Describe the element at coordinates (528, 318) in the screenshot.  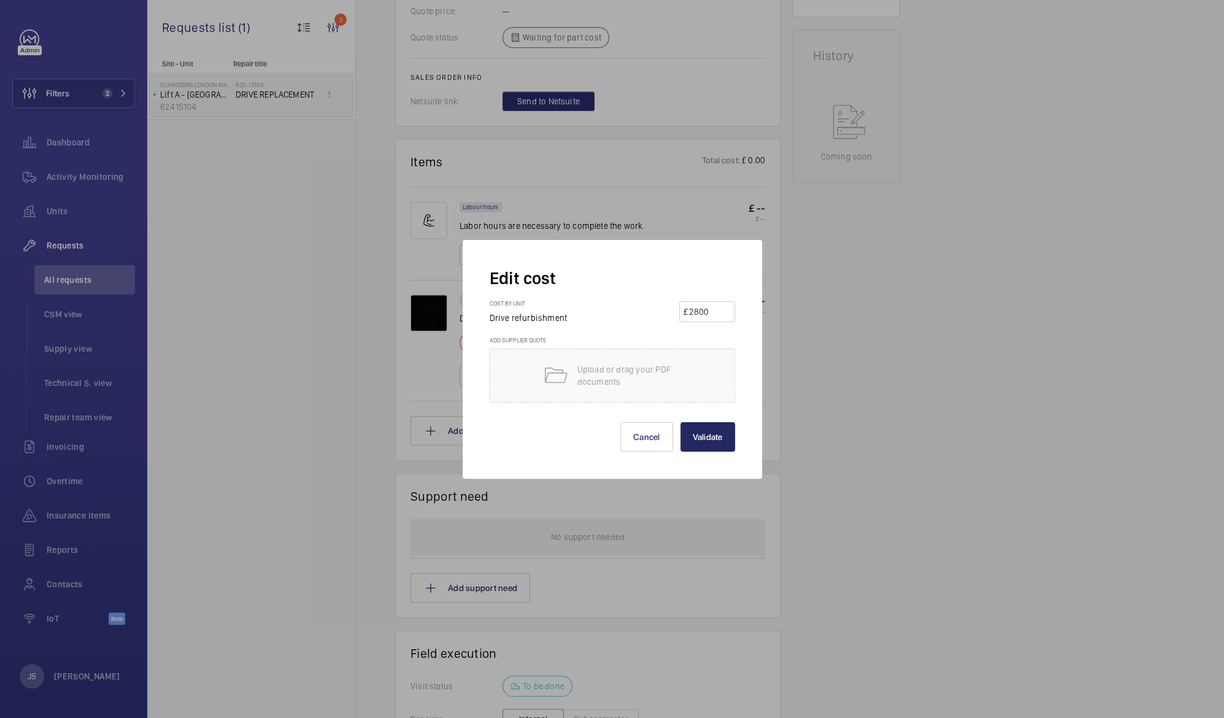
I see `span: Drive refurbishment` at that location.